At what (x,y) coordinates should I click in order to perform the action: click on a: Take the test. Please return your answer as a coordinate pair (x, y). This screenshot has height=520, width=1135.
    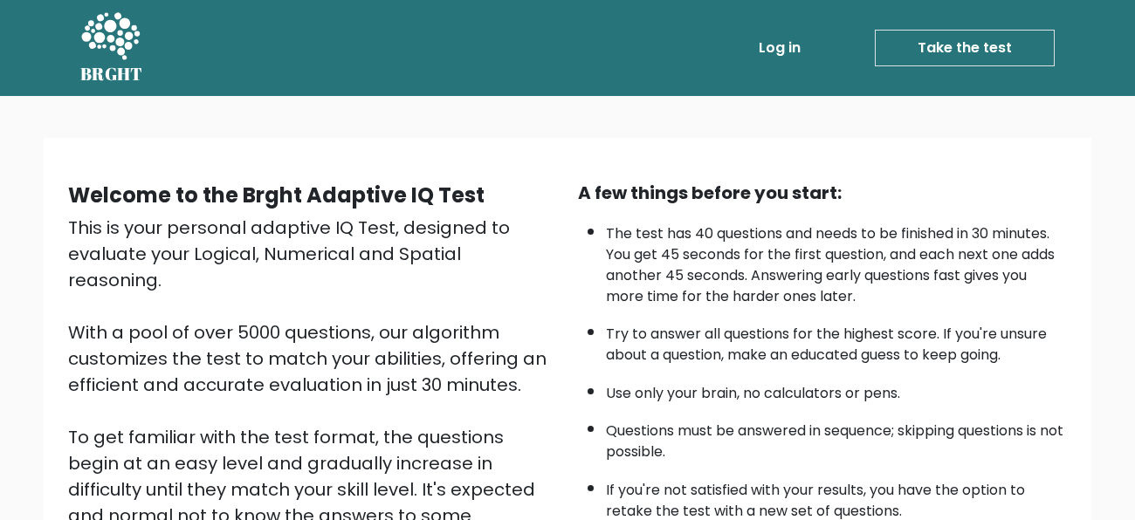
    Looking at the image, I should click on (964, 48).